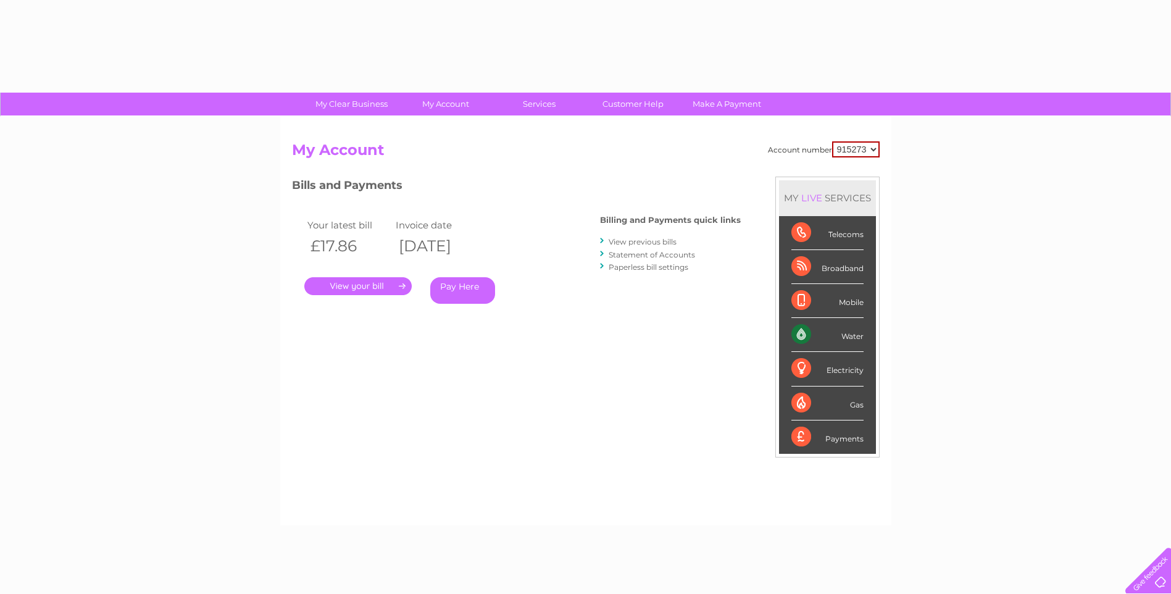 The width and height of the screenshot is (1171, 594). I want to click on a: Statement of Accounts, so click(652, 254).